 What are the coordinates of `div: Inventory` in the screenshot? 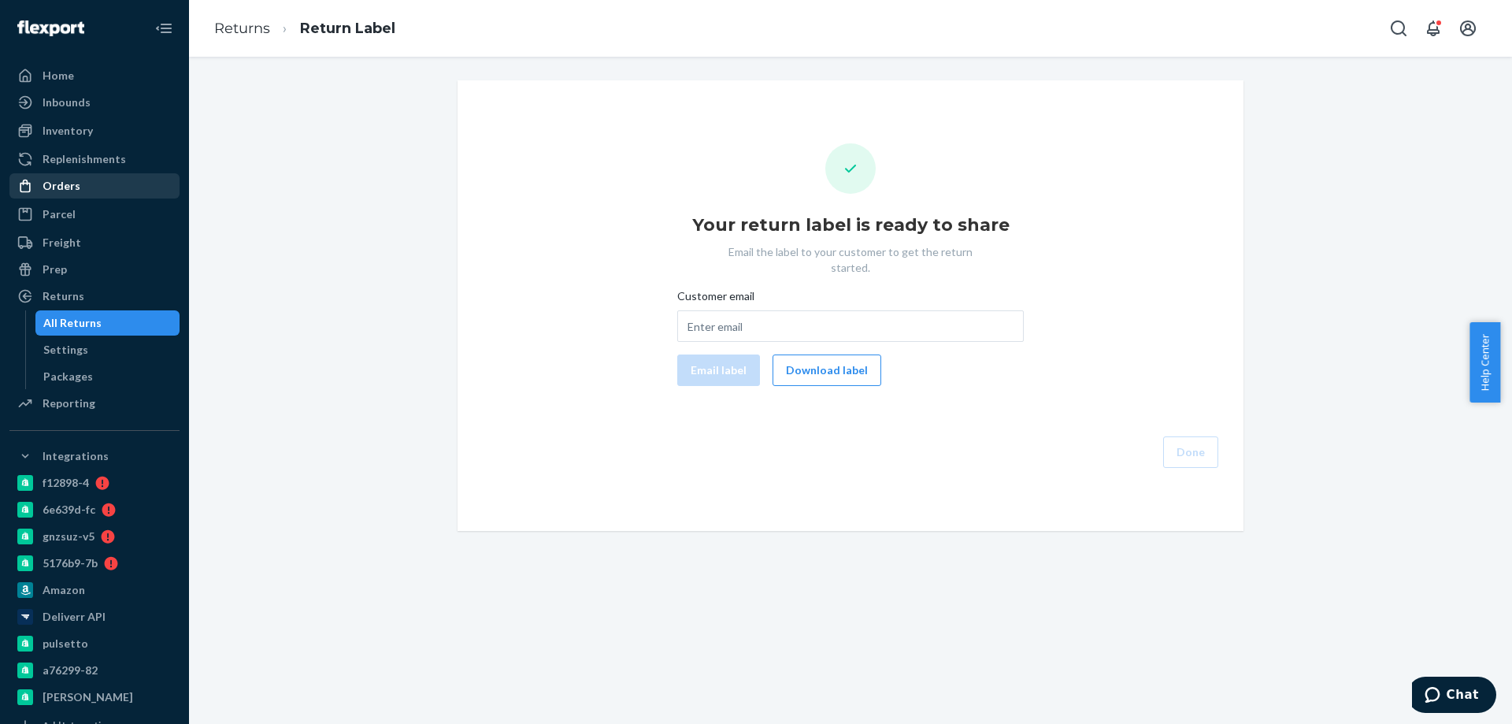 It's located at (68, 131).